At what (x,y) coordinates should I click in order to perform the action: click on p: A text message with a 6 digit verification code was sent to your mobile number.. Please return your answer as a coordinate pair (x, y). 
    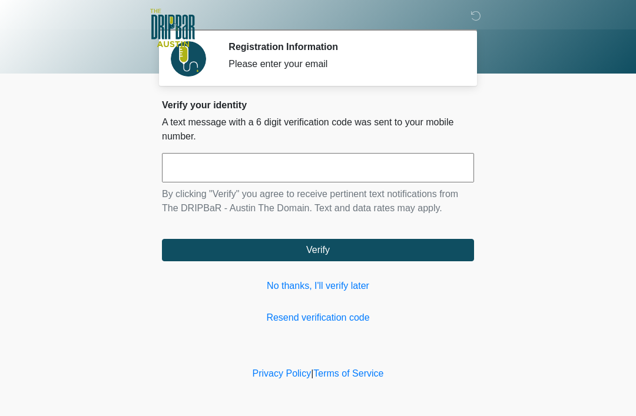
    Looking at the image, I should click on (318, 130).